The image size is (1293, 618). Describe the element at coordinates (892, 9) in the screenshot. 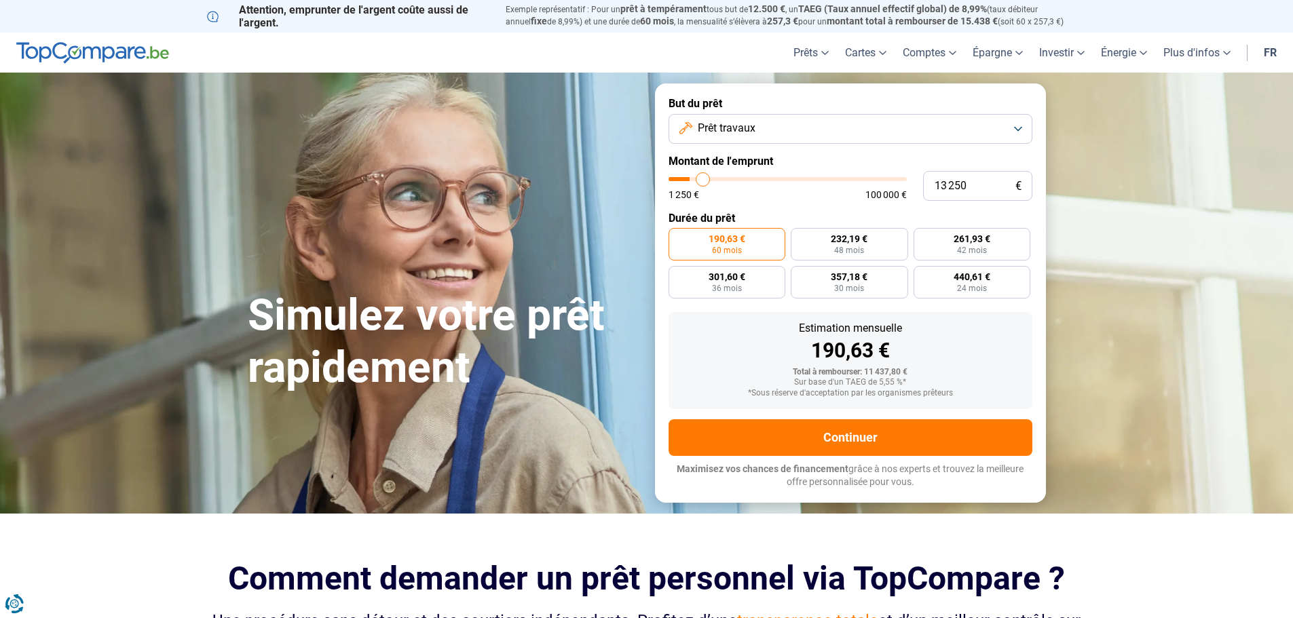

I see `span: TAEG (Taux annuel effectif global) de 8,99%` at that location.